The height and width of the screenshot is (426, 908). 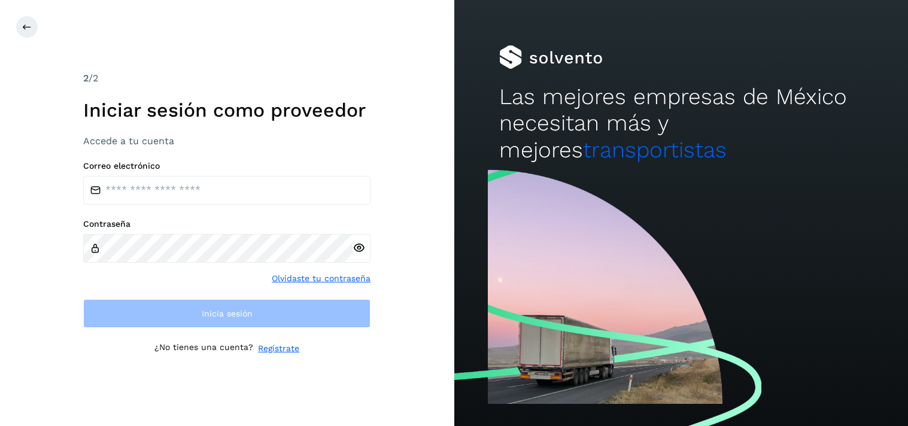 What do you see at coordinates (227, 110) in the screenshot?
I see `h1: Iniciar sesión como proveedor` at bounding box center [227, 110].